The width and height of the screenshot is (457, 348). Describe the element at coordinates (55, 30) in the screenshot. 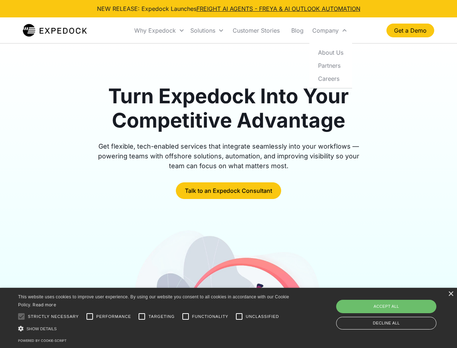

I see `img: Expedock Logo` at that location.